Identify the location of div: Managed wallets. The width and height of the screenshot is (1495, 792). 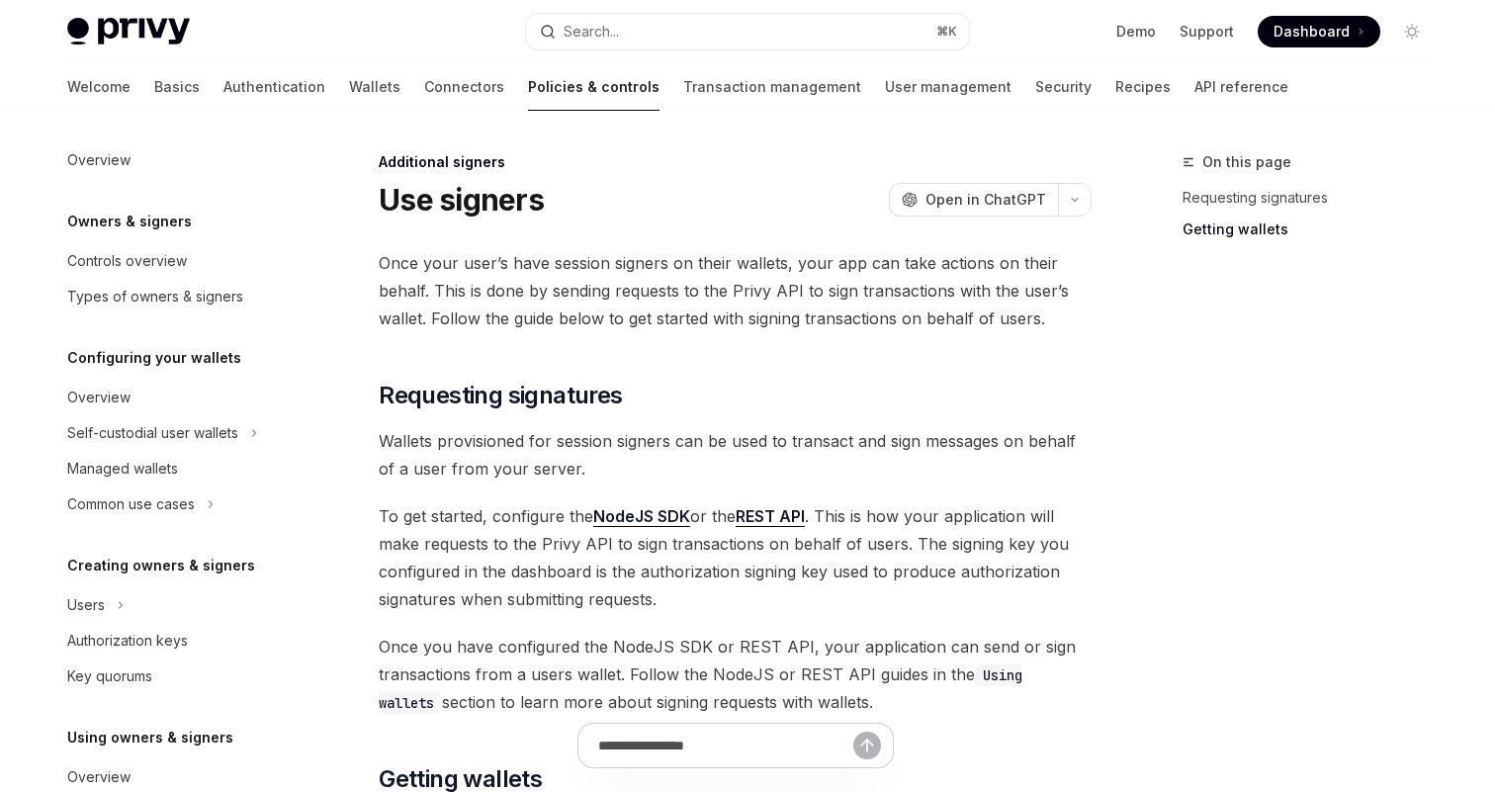
(123, 469).